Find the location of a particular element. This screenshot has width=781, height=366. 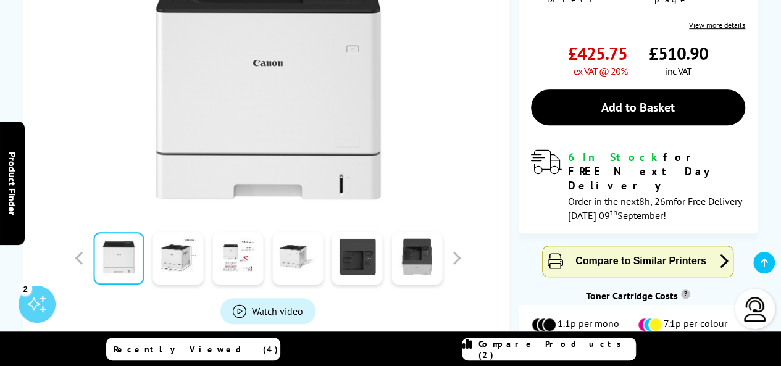

span: 6 In Stock is located at coordinates (615, 157).